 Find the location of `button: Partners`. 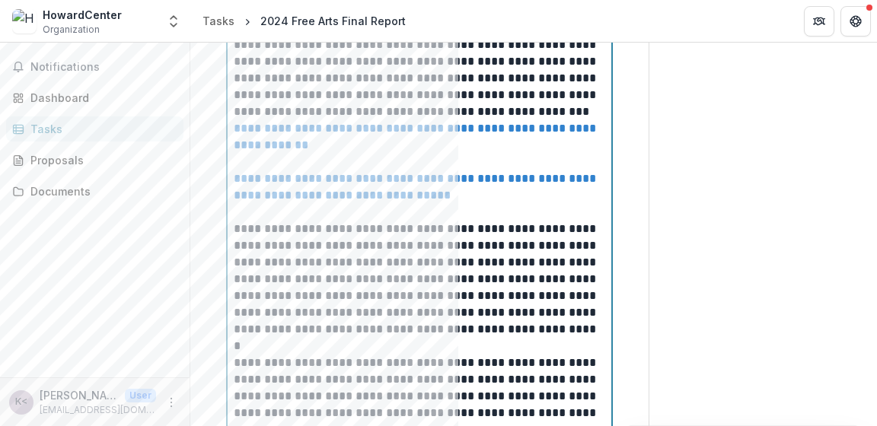

button: Partners is located at coordinates (819, 21).